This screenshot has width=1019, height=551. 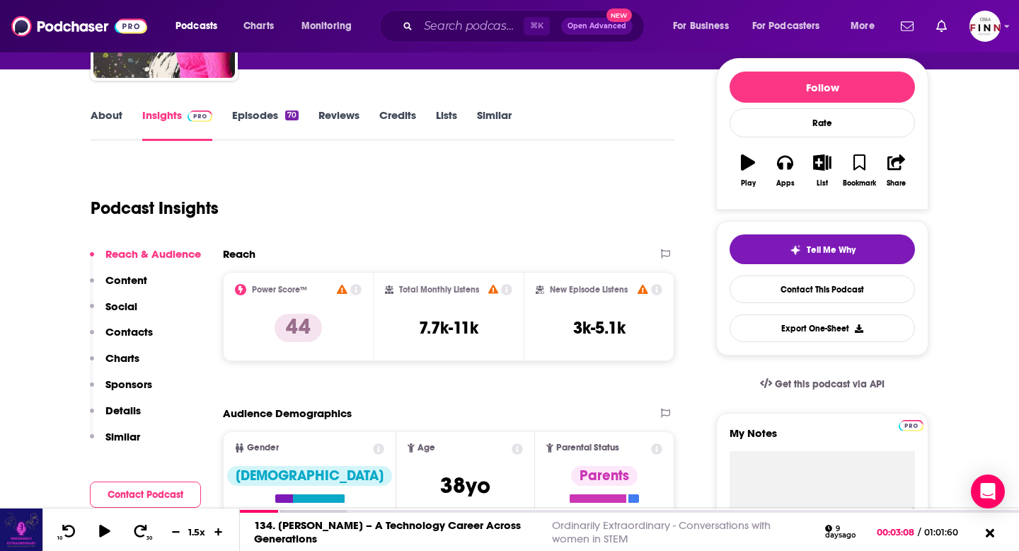 I want to click on p: 44, so click(x=298, y=328).